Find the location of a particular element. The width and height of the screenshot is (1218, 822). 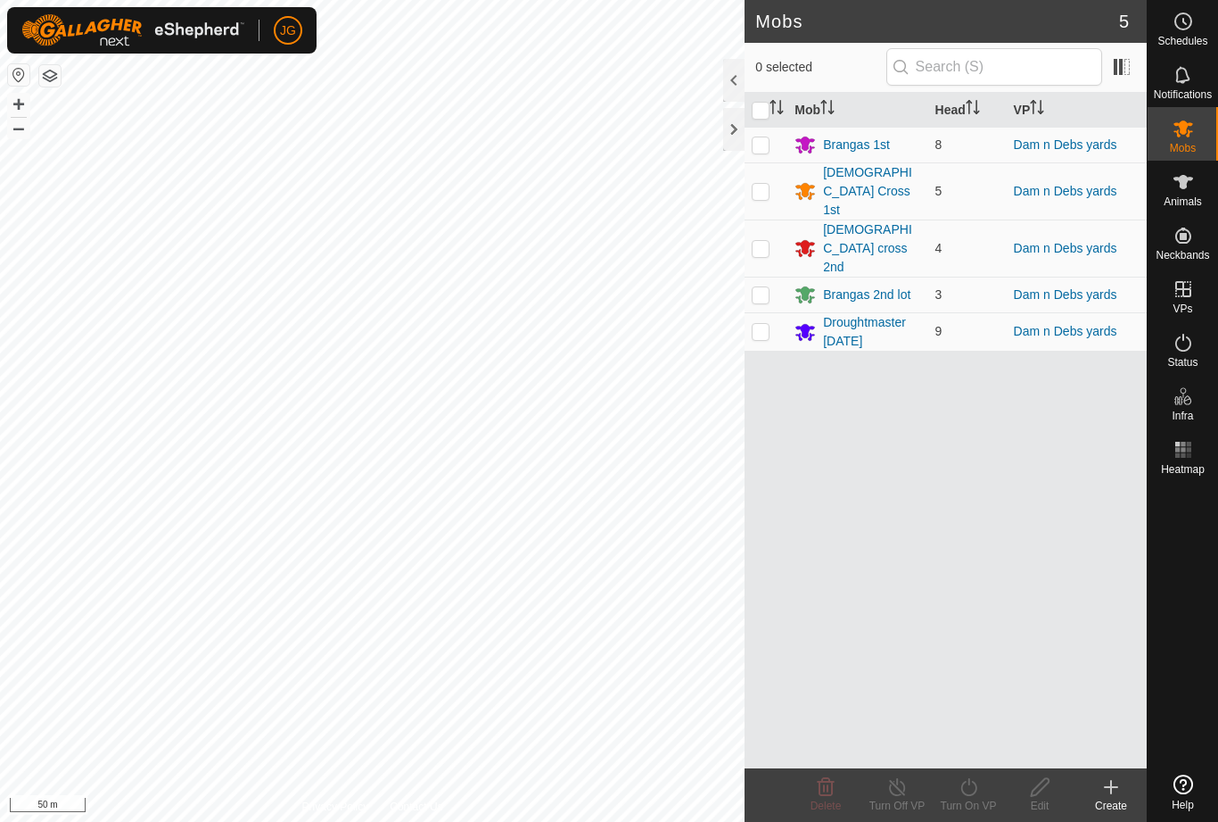

span: 0 selected is located at coordinates (821, 67).